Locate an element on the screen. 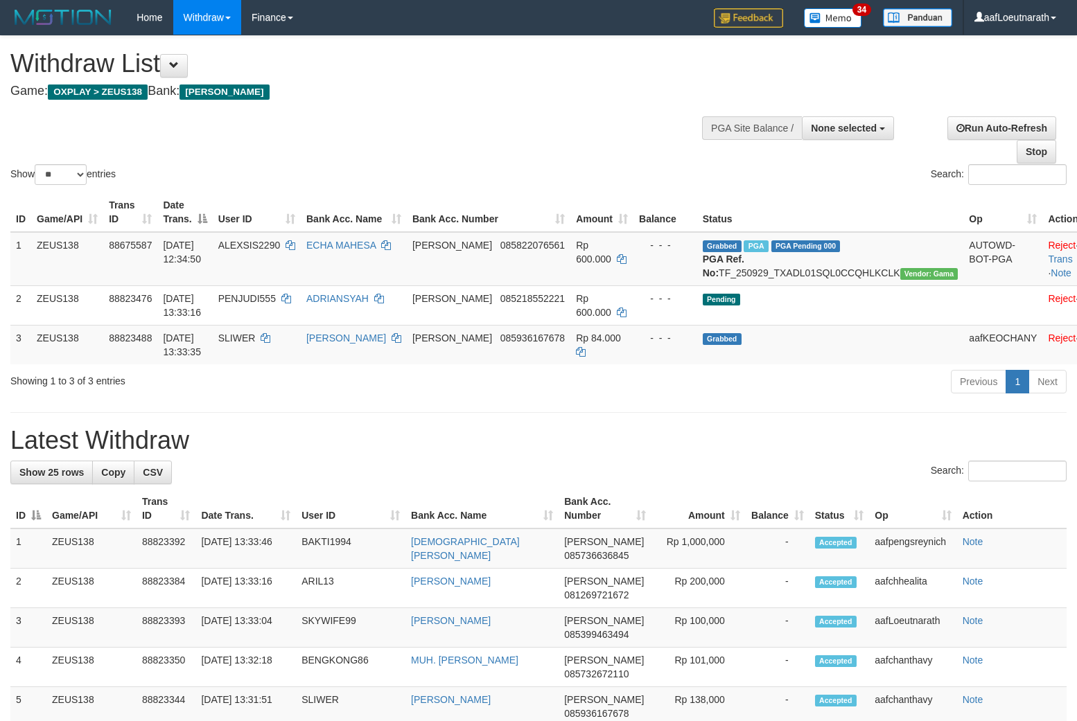 This screenshot has height=721, width=1077. td: 88823392 is located at coordinates (166, 549).